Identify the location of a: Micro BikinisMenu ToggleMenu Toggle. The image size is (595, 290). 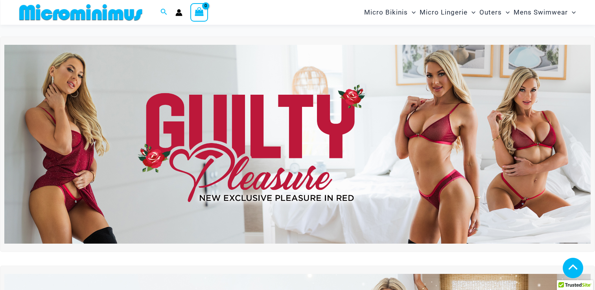
(390, 12).